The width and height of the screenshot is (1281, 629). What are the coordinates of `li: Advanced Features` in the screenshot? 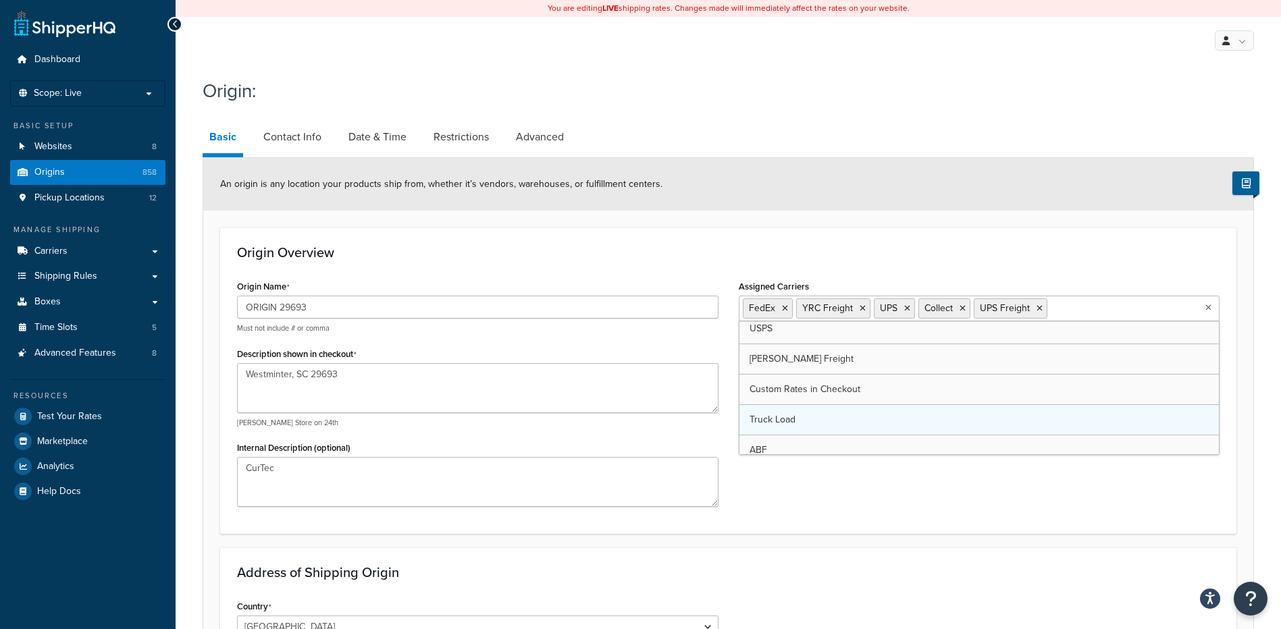 It's located at (88, 353).